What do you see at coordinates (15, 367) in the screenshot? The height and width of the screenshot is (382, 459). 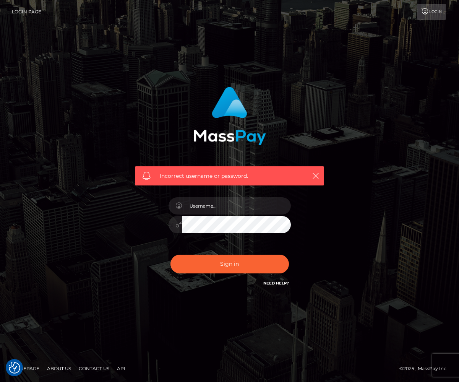 I see `button: Consent Preferences` at bounding box center [15, 367].